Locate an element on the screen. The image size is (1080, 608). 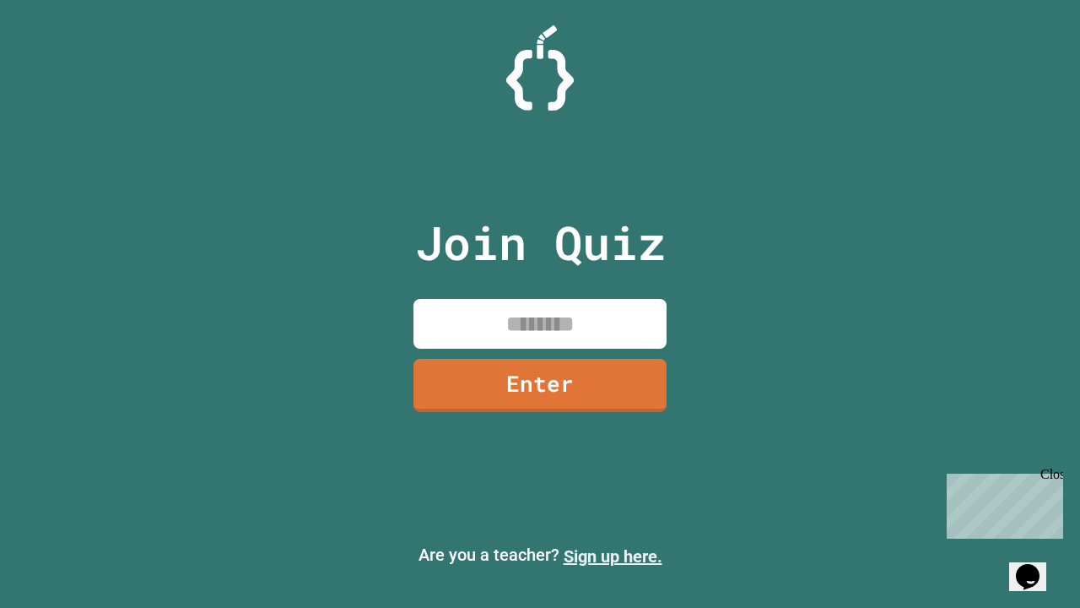
a: Sign up here. is located at coordinates (613, 556).